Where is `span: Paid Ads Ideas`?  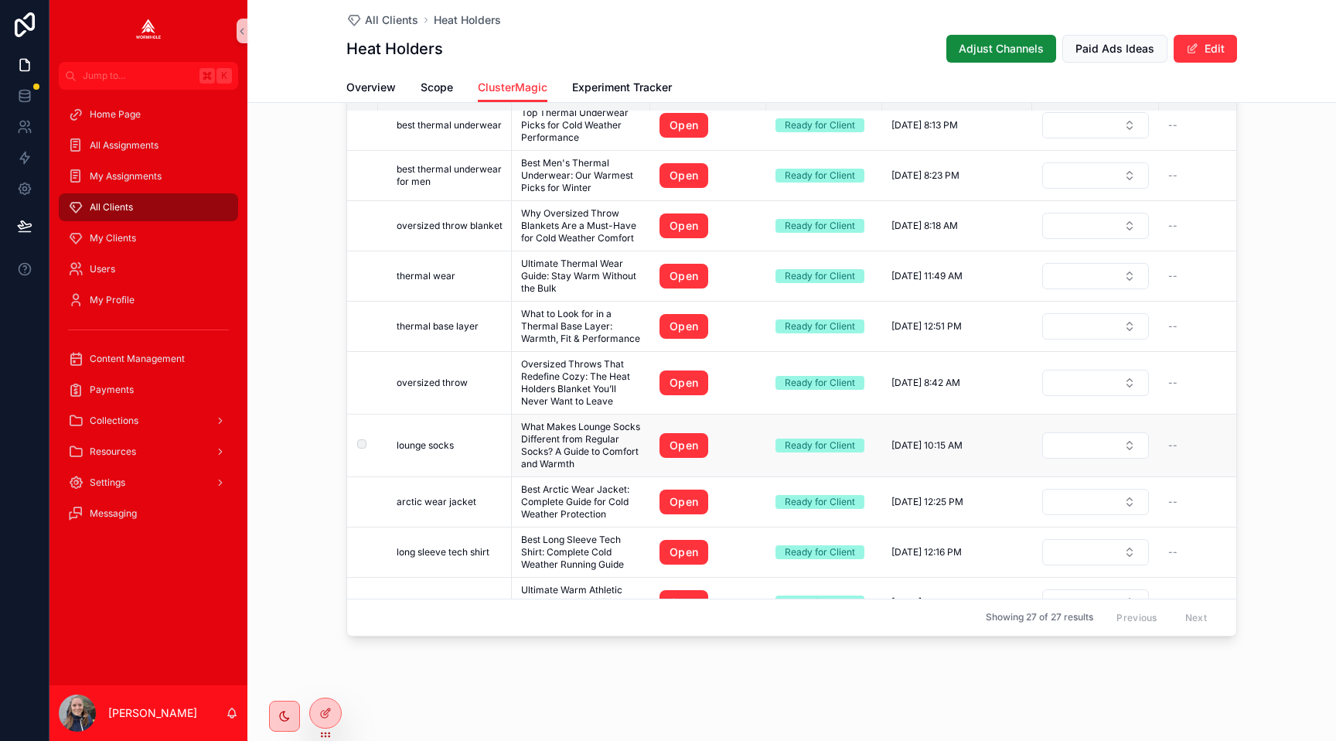
span: Paid Ads Ideas is located at coordinates (1115, 49).